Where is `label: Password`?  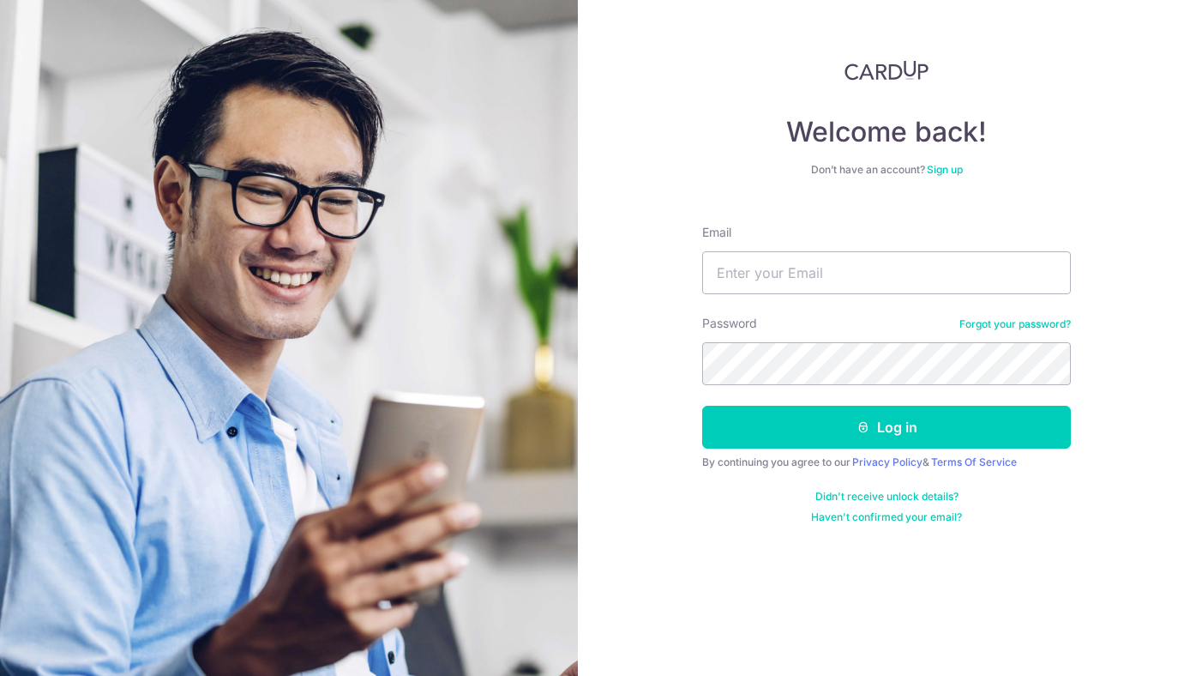 label: Password is located at coordinates (730, 323).